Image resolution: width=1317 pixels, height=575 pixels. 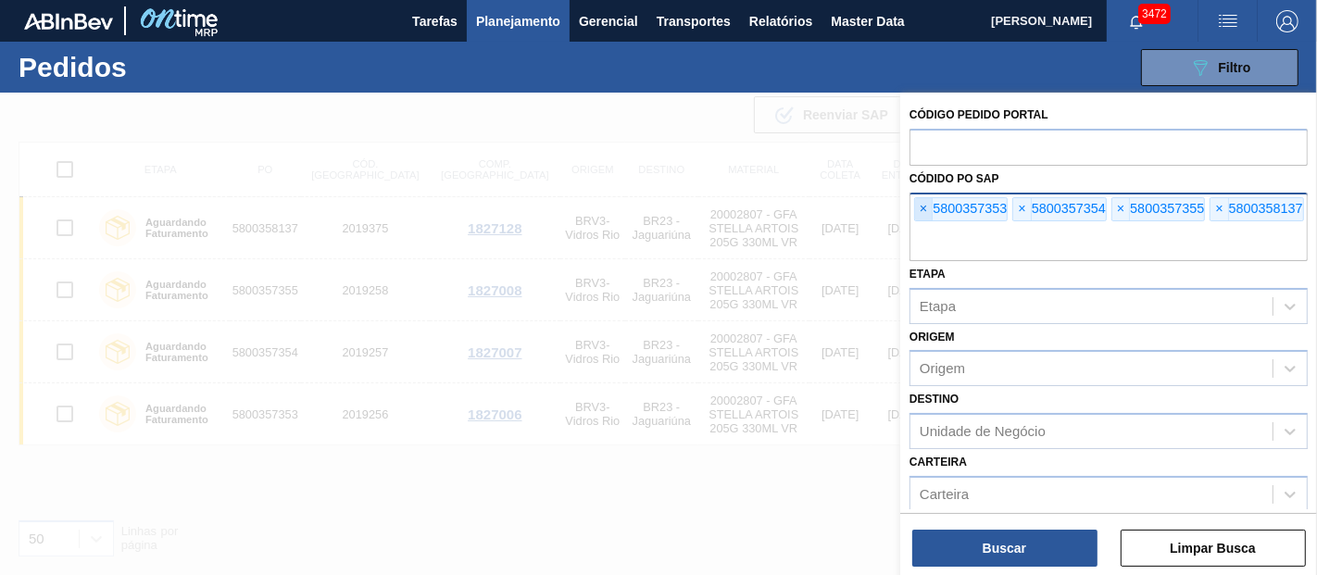 I want to click on img: TNhmsLtSVTkK8tSr43FrP2fwEKptu5GPRR3wAAAABJRU5ErkJggg==, so click(x=69, y=21).